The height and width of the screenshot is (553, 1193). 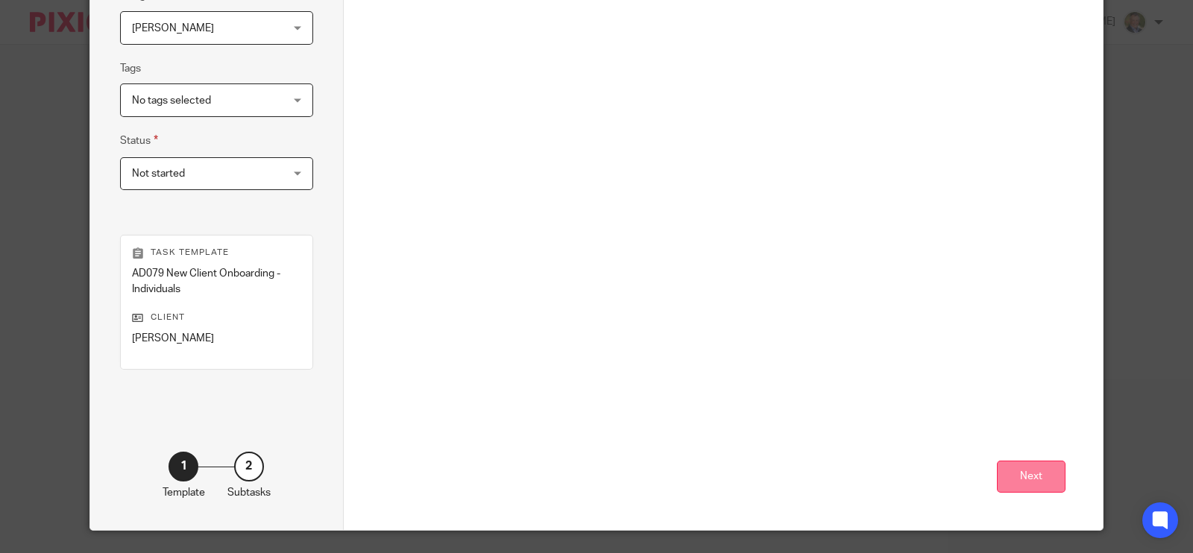 I want to click on label: Status, so click(x=139, y=140).